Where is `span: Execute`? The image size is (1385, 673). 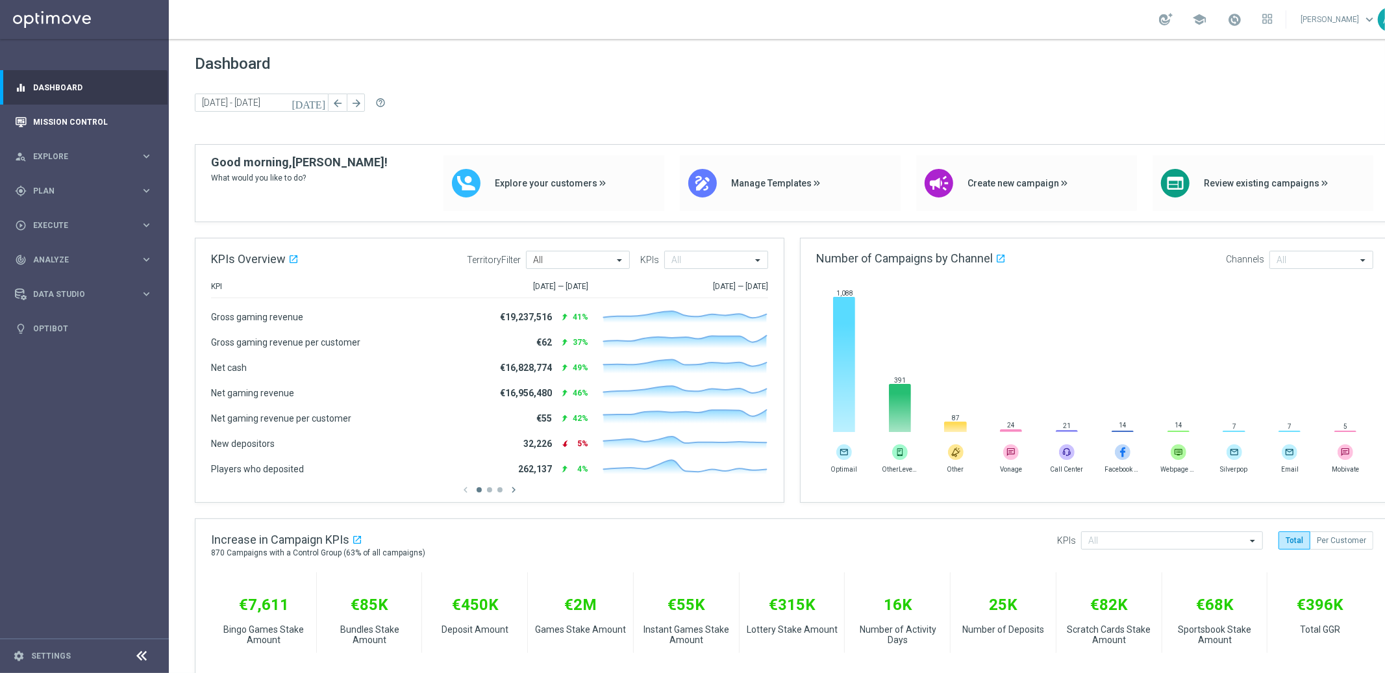 span: Execute is located at coordinates (86, 225).